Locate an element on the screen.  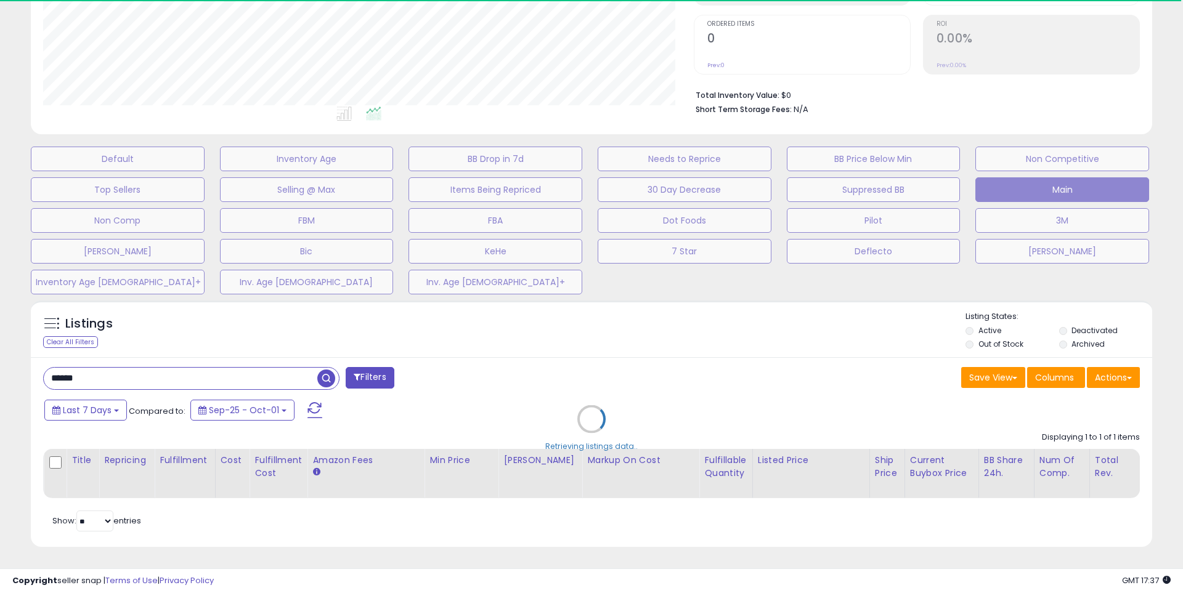
small: Prev: 0 is located at coordinates (716, 65).